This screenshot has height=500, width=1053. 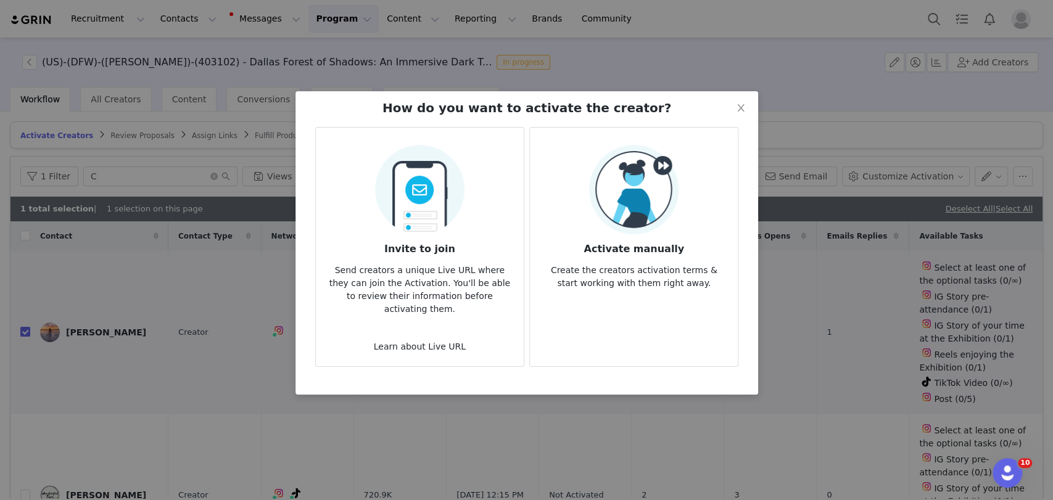 What do you see at coordinates (741, 108) in the screenshot?
I see `i: icon: close` at bounding box center [741, 108].